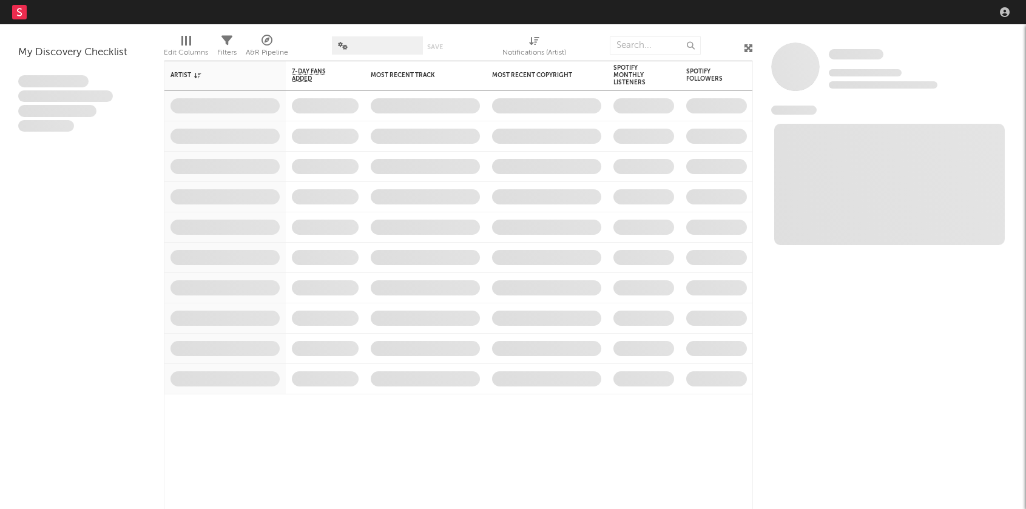  What do you see at coordinates (57, 111) in the screenshot?
I see `span: Praesent ac interdum` at bounding box center [57, 111].